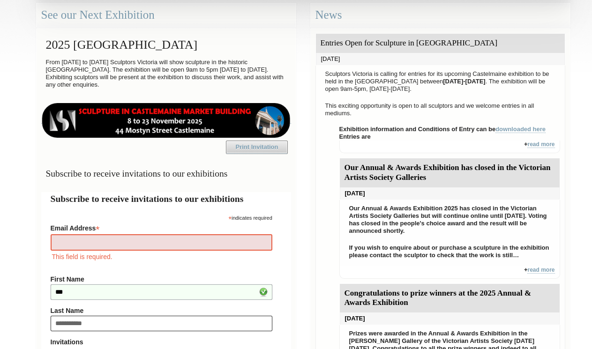 The height and width of the screenshot is (349, 592). I want to click on div: News, so click(440, 15).